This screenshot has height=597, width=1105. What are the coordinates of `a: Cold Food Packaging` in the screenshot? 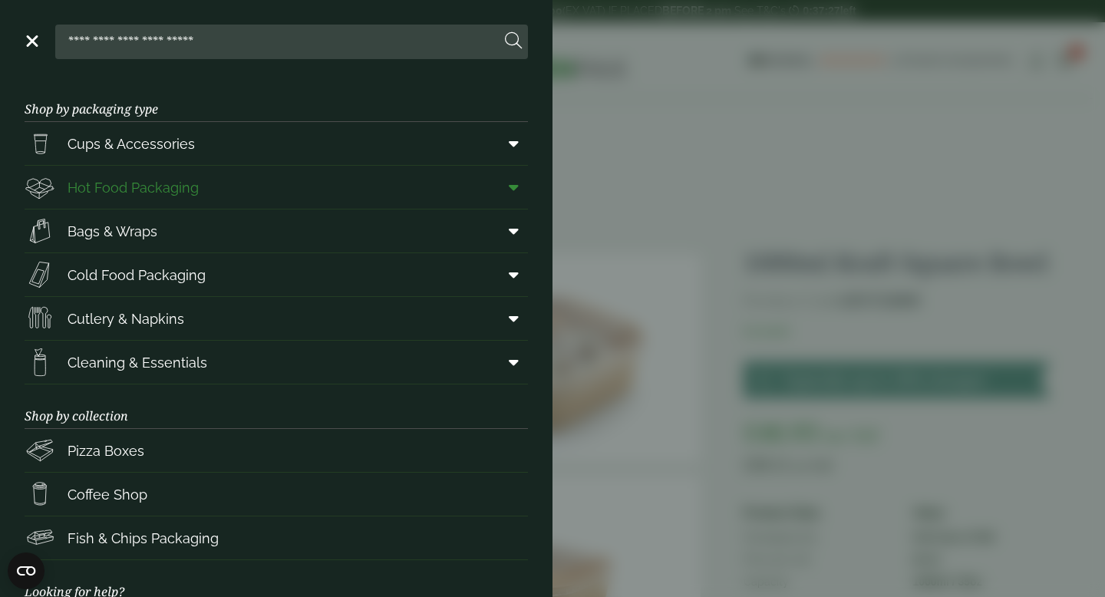 It's located at (276, 275).